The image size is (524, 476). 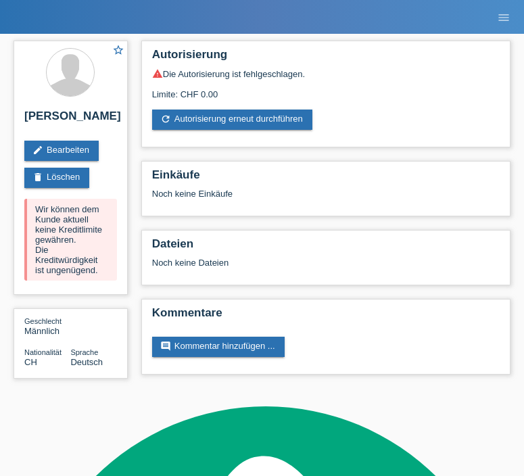 I want to click on i: delete, so click(x=38, y=177).